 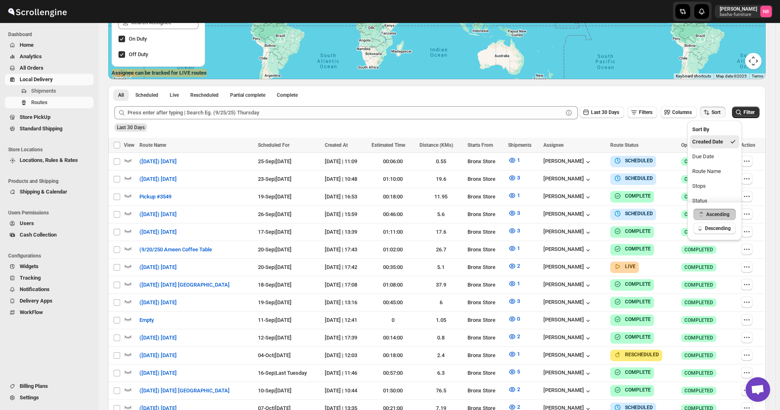 I want to click on span: View, so click(x=129, y=145).